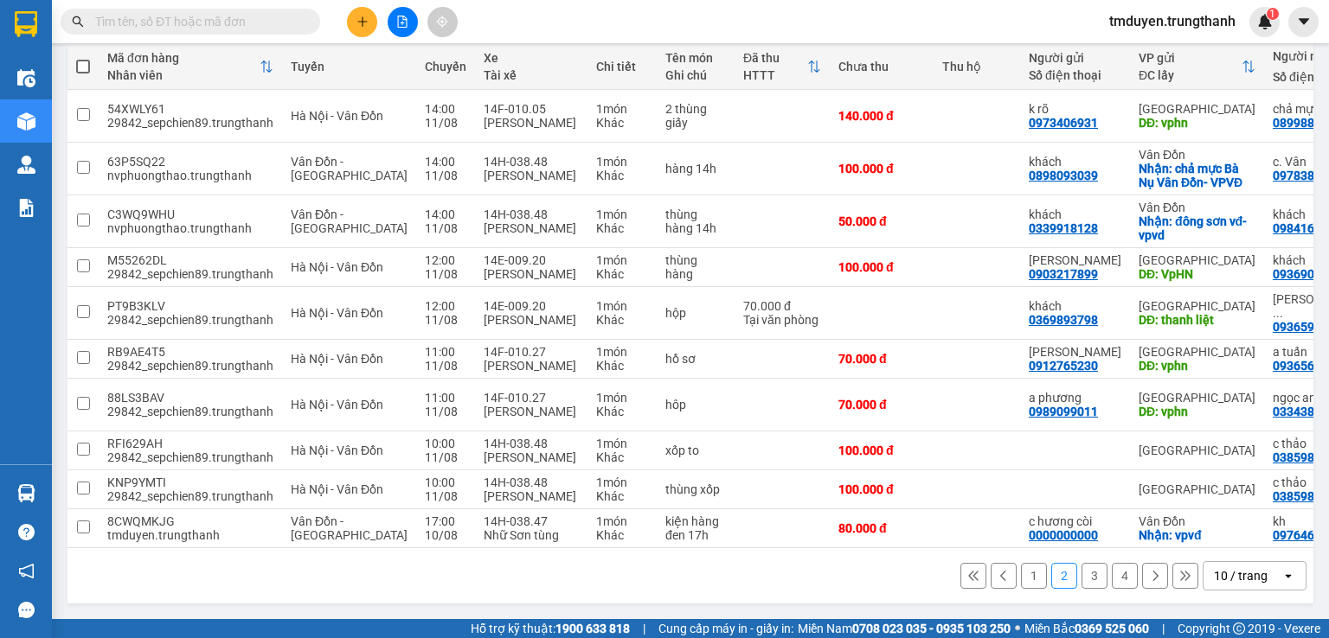 The width and height of the screenshot is (1329, 638). I want to click on div: 0000000000, so click(1063, 536).